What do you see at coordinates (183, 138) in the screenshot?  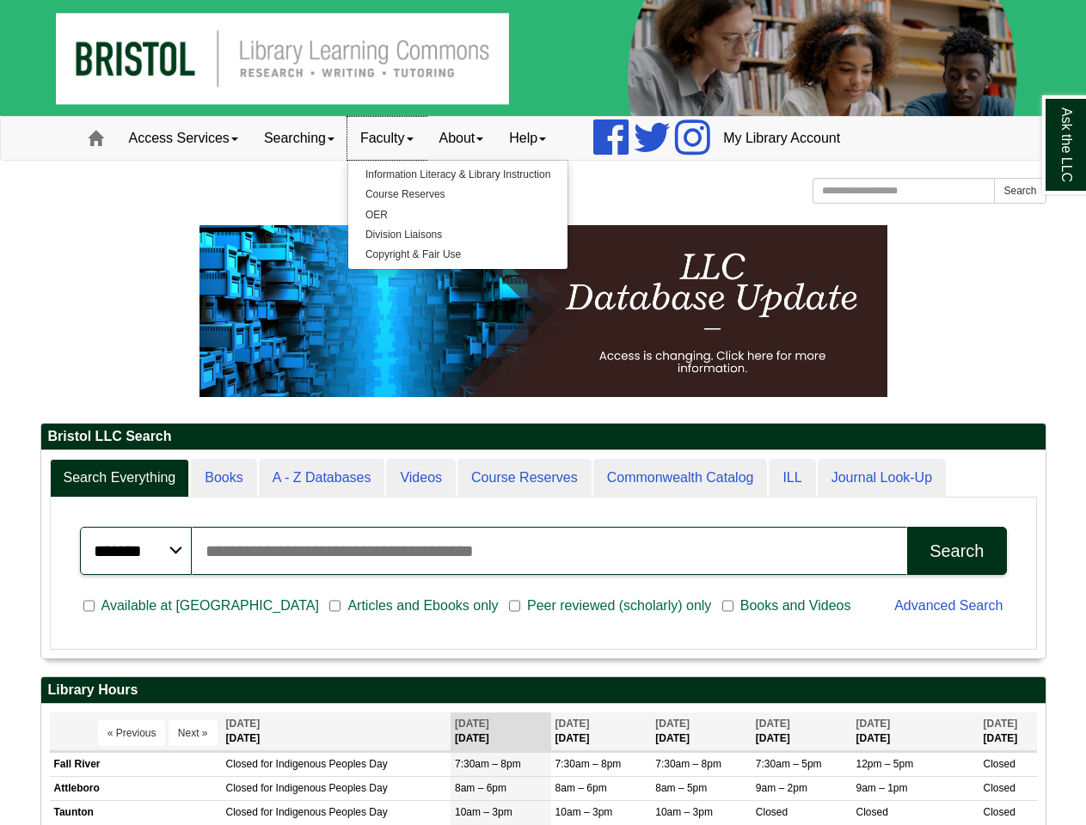 I see `a: Access Services` at bounding box center [183, 138].